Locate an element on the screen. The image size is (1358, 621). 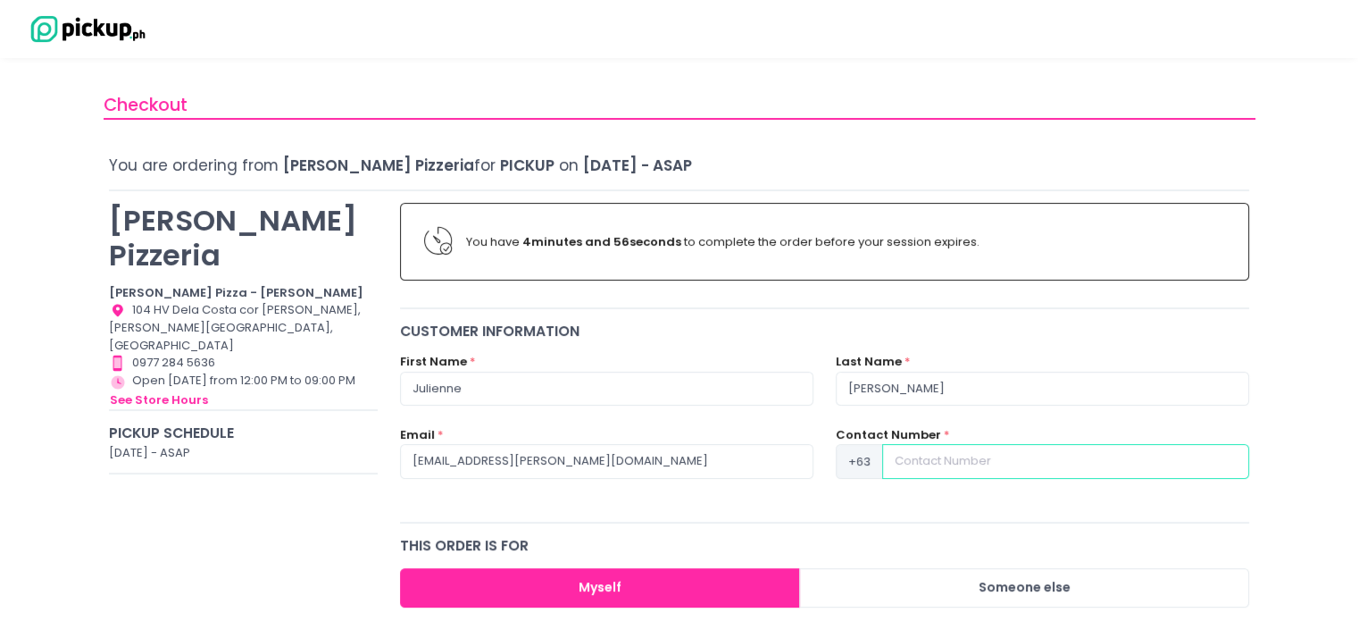
button: Someone else is located at coordinates (1024, 588).